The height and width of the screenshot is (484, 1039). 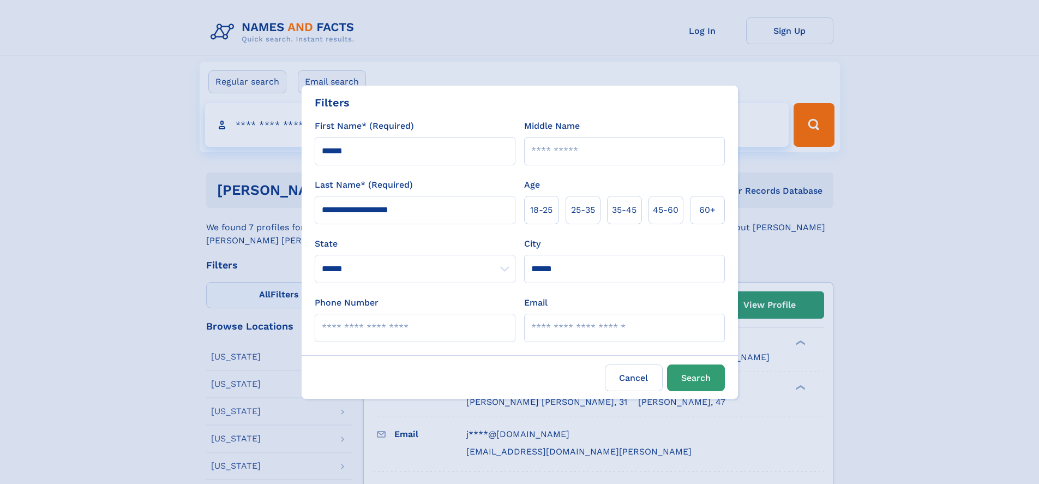 What do you see at coordinates (332, 103) in the screenshot?
I see `div: Filters` at bounding box center [332, 103].